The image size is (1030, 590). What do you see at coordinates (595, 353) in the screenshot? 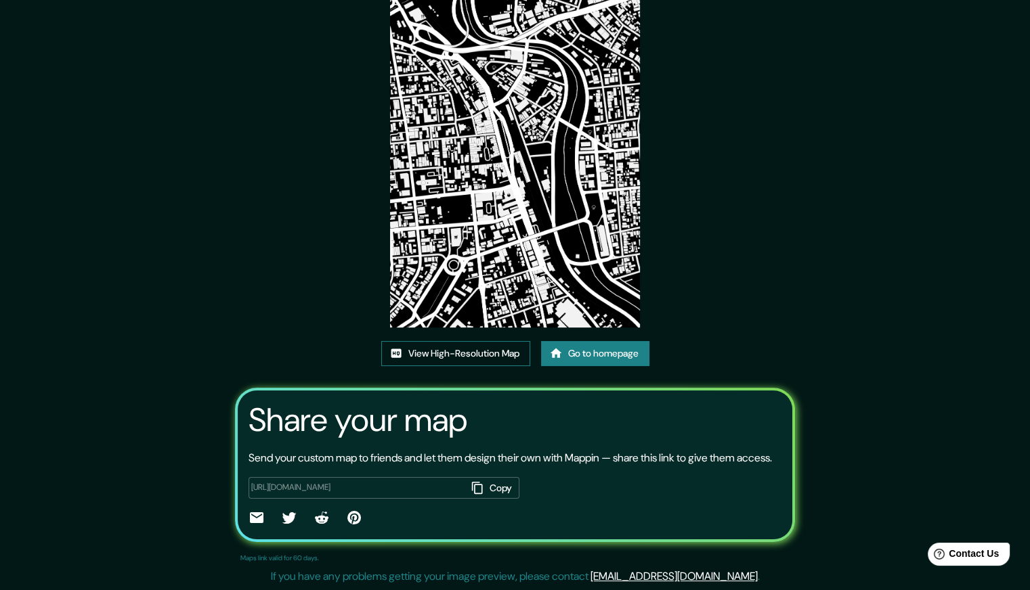
I see `a: Go to homepage` at bounding box center [595, 353].